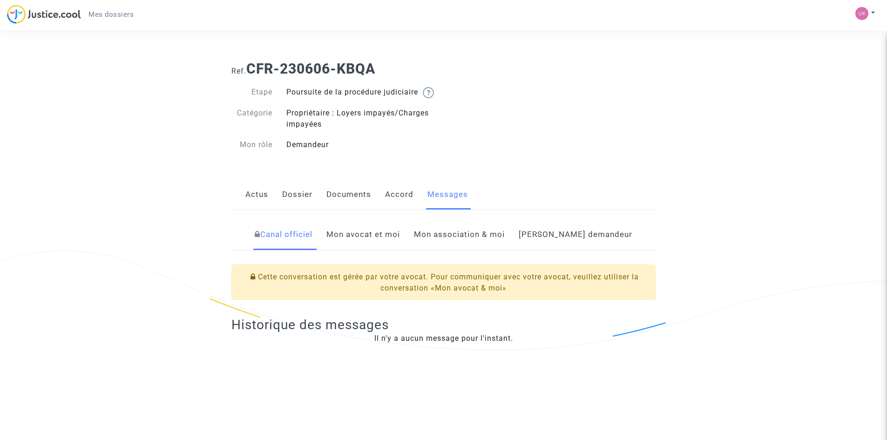 Image resolution: width=887 pixels, height=440 pixels. Describe the element at coordinates (311, 68) in the screenshot. I see `b: CFR-230606-KBQA` at that location.